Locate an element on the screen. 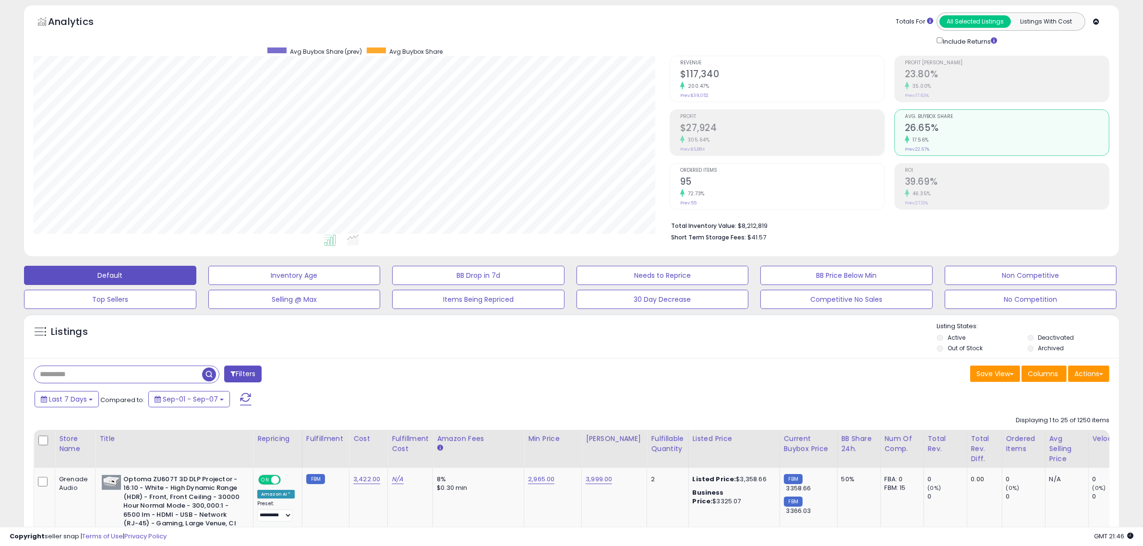 The image size is (1143, 546). div: Cost is located at coordinates (368, 439).